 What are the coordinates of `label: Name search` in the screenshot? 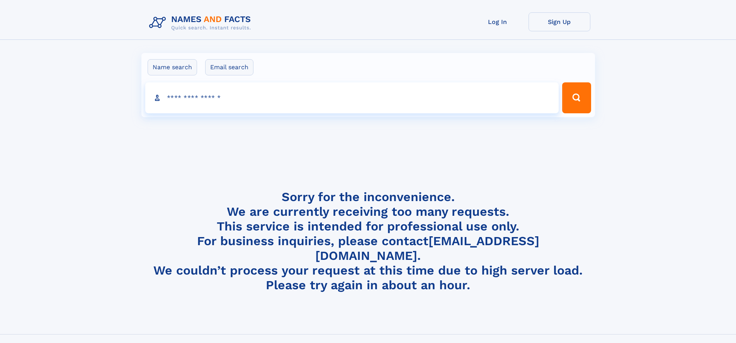 It's located at (172, 67).